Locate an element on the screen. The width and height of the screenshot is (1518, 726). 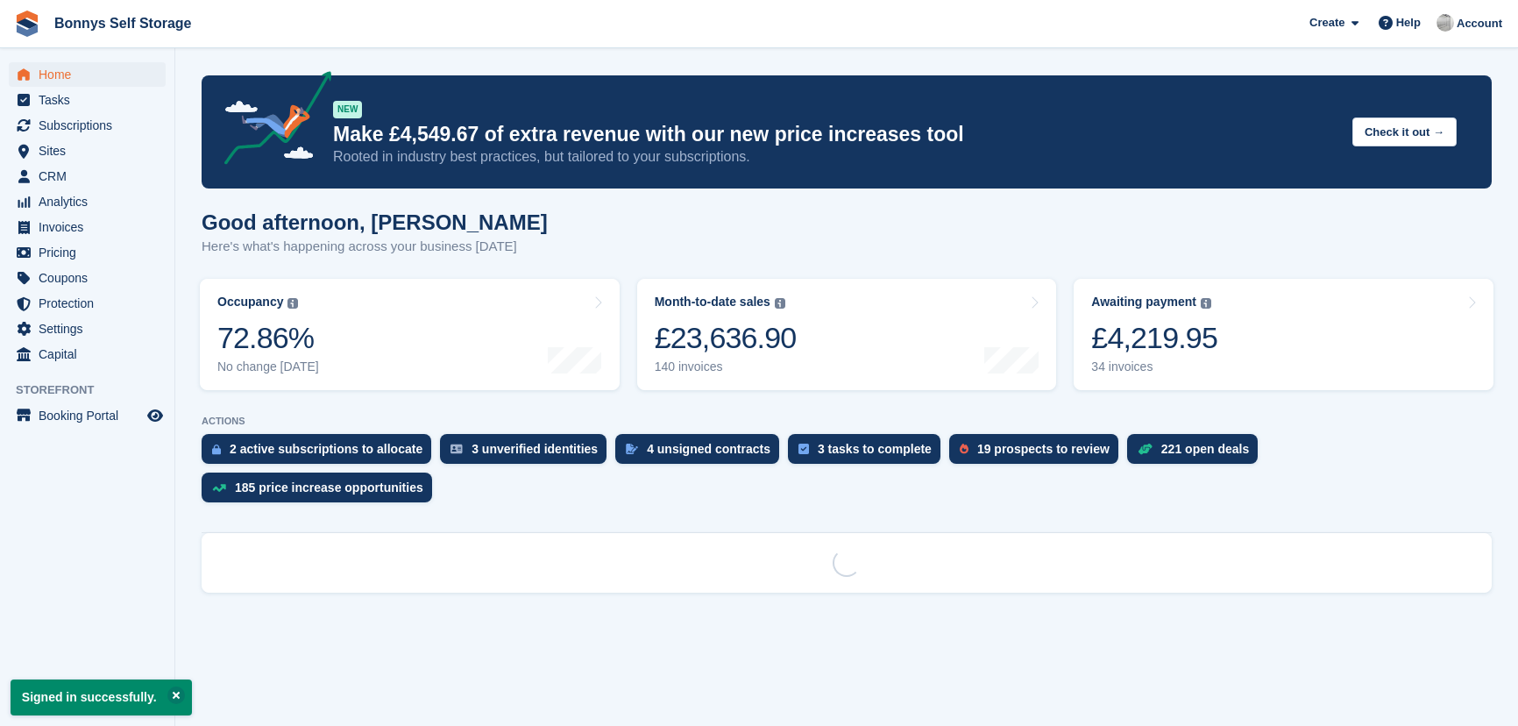
button: Check it out → is located at coordinates (1404, 131).